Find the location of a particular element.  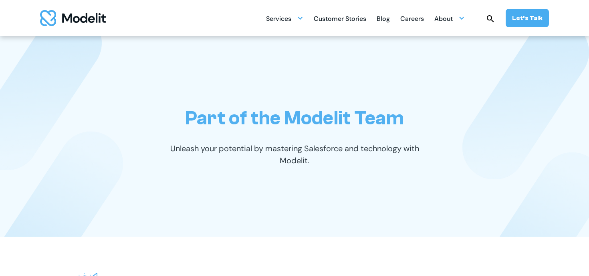

a: Careers is located at coordinates (412, 18).